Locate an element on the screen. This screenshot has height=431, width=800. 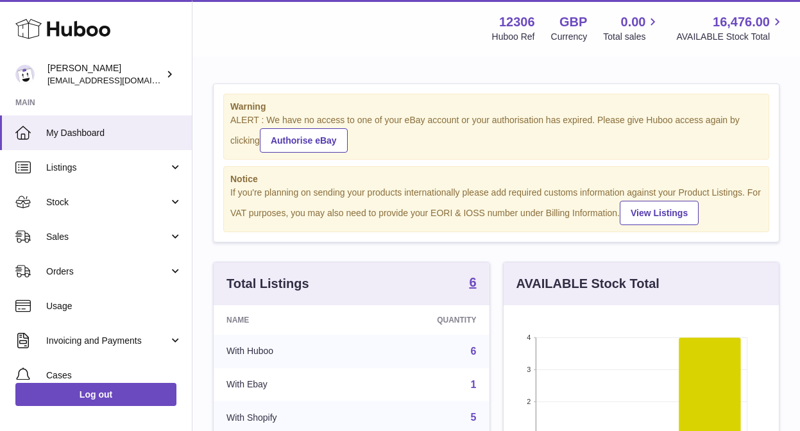
strong: GBP is located at coordinates (573, 22).